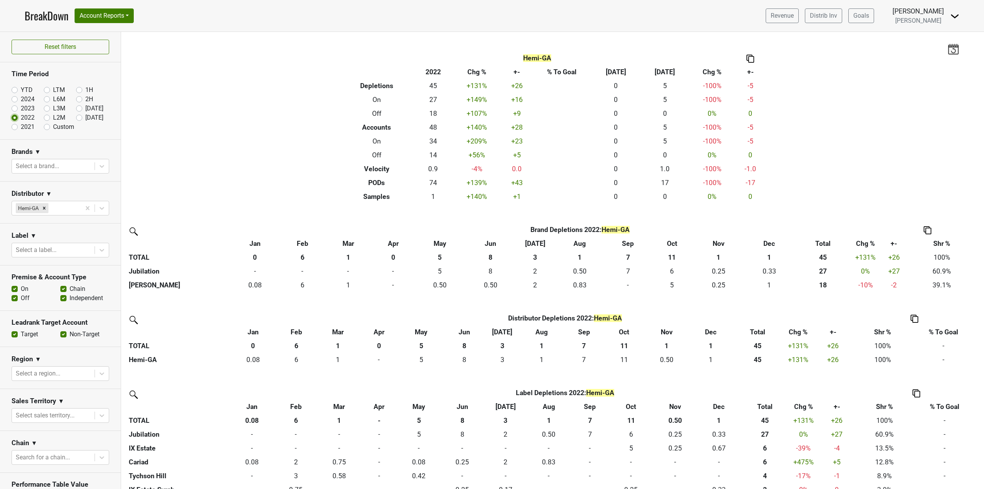  Describe the element at coordinates (517, 155) in the screenshot. I see `td: +5` at that location.